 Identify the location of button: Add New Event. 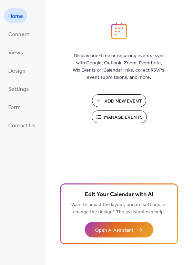
(119, 100).